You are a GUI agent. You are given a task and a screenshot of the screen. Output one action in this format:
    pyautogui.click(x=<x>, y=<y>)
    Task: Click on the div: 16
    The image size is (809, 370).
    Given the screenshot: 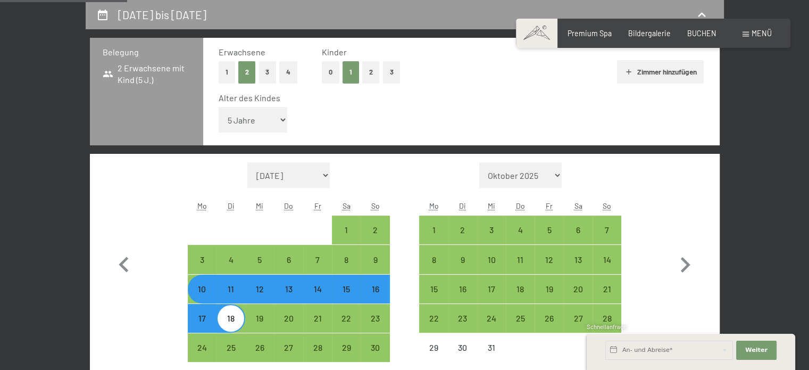 What is the action you would take?
    pyautogui.click(x=375, y=298)
    